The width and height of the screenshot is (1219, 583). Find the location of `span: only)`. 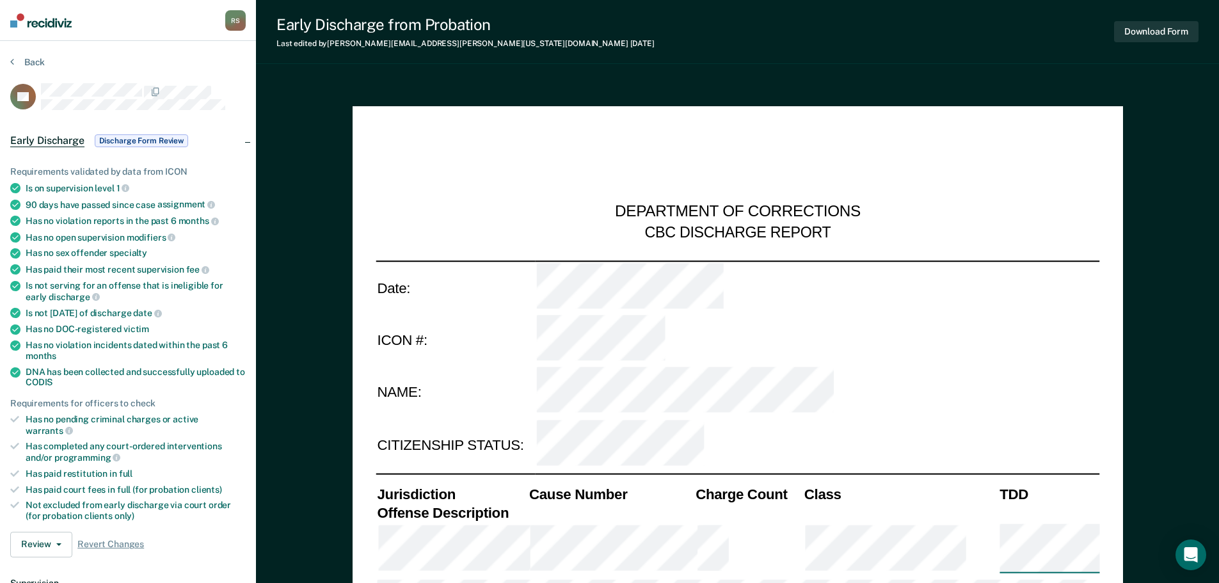

span: only) is located at coordinates (124, 516).